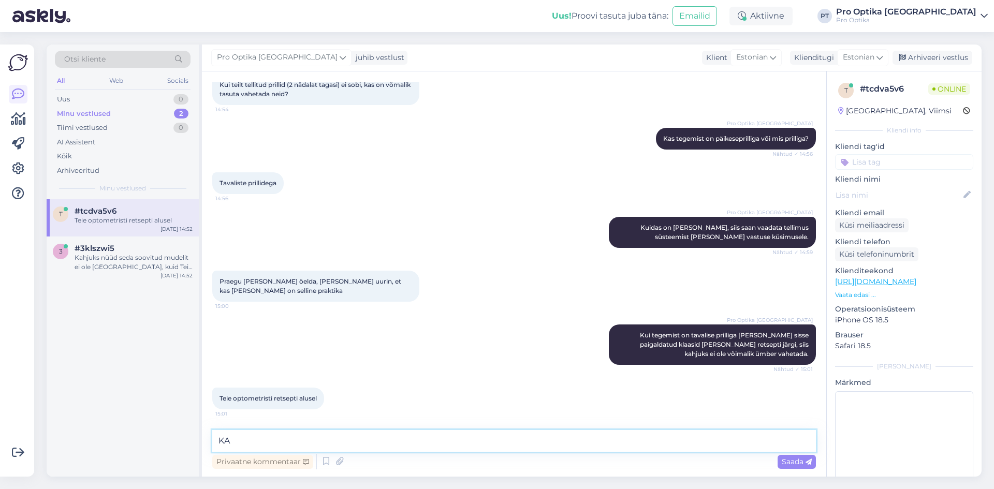 The height and width of the screenshot is (489, 994). I want to click on div: Aktiivne, so click(761, 16).